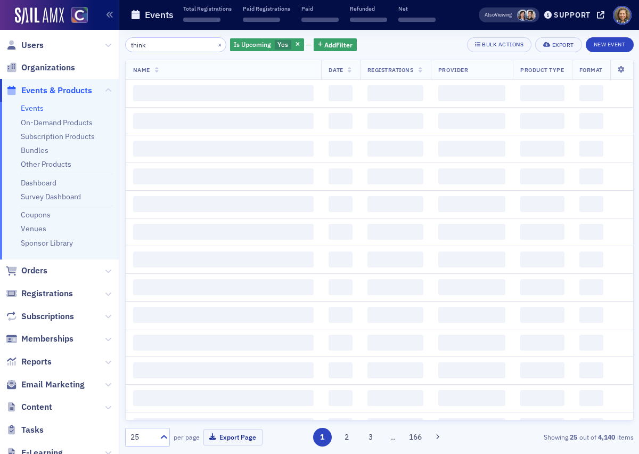 The width and height of the screenshot is (639, 454). I want to click on p: Net, so click(417, 9).